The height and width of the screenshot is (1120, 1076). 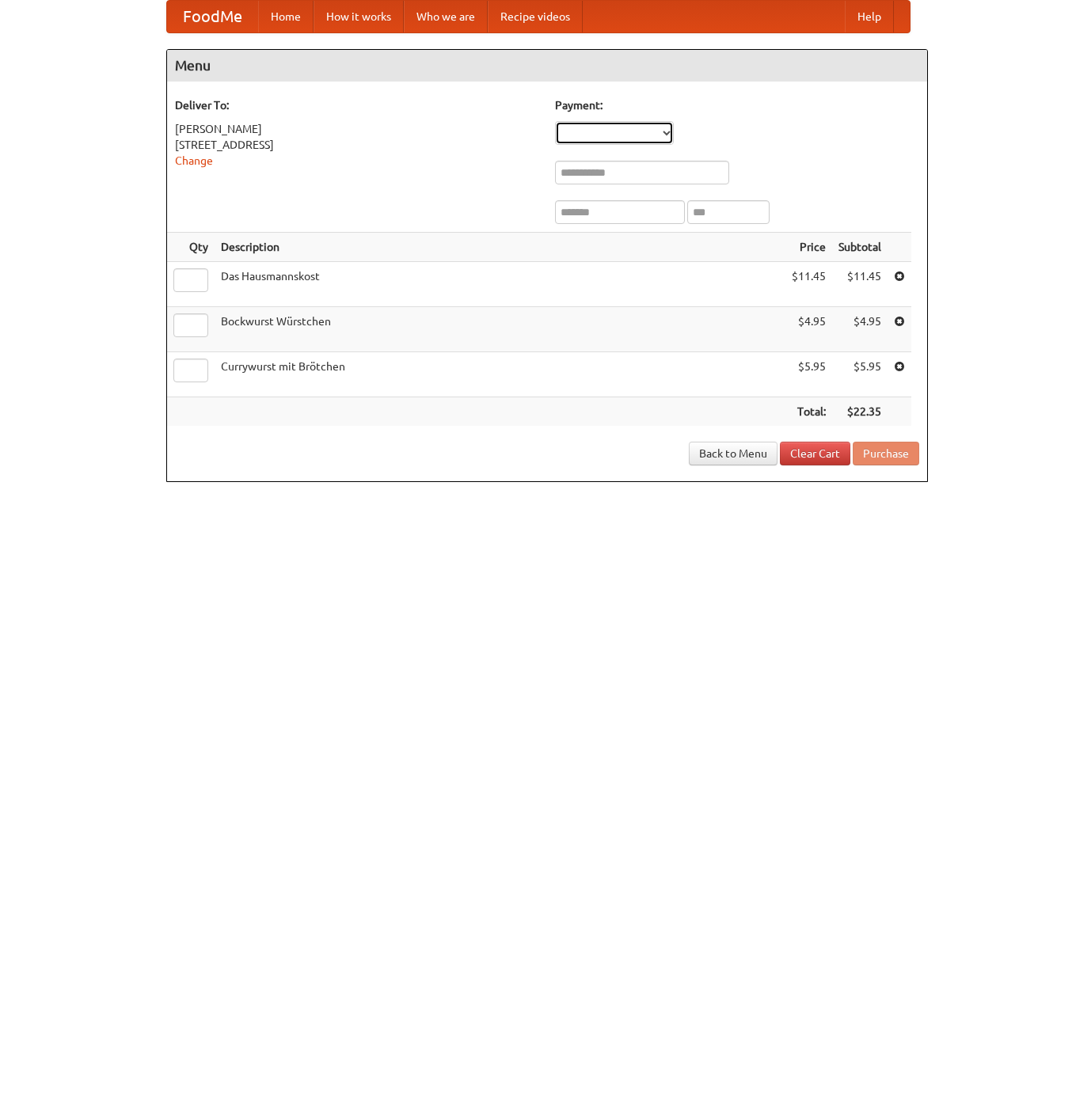 What do you see at coordinates (212, 17) in the screenshot?
I see `a: FoodMe` at bounding box center [212, 17].